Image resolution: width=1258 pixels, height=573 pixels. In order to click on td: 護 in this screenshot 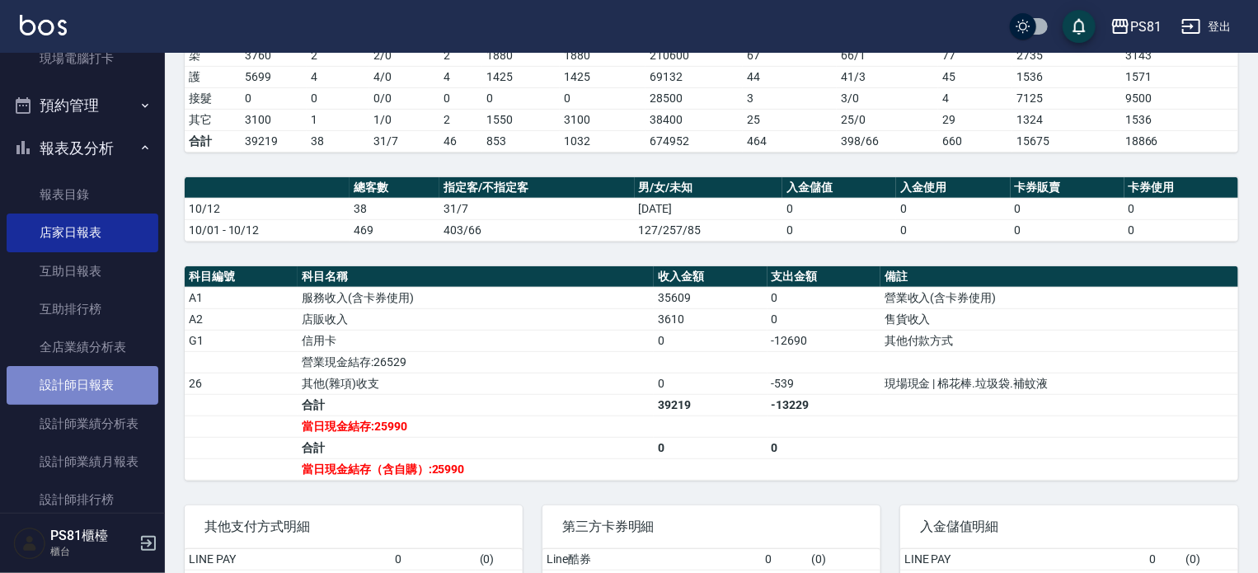, I will do `click(213, 77)`.